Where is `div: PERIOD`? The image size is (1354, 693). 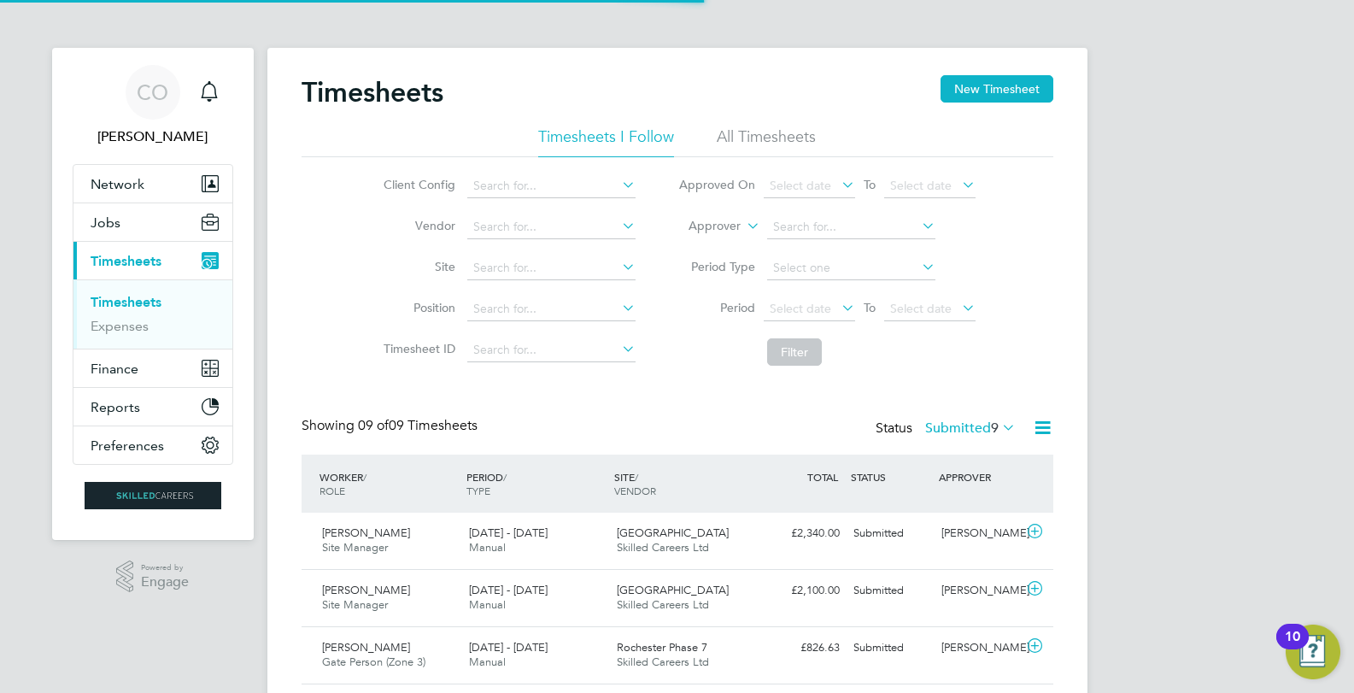 div: PERIOD is located at coordinates (536, 483).